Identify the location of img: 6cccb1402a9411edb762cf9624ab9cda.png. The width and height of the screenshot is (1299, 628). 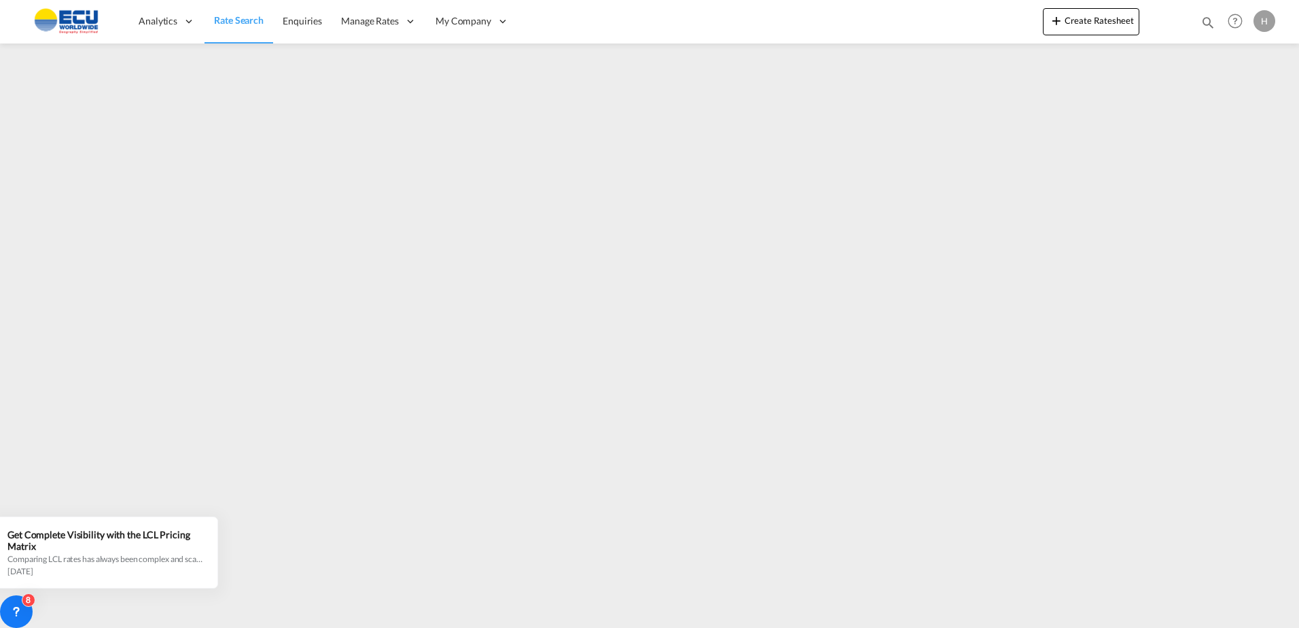
(66, 21).